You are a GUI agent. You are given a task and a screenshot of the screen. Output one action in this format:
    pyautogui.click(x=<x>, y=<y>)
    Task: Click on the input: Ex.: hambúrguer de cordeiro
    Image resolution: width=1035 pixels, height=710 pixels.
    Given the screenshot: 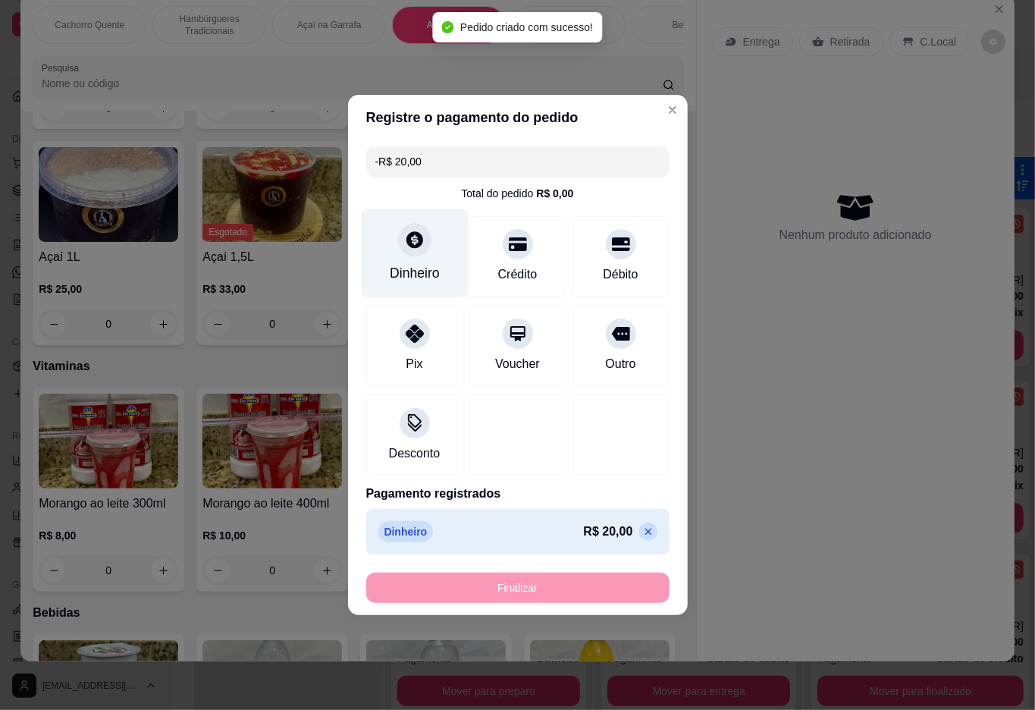 What is the action you would take?
    pyautogui.click(x=518, y=162)
    